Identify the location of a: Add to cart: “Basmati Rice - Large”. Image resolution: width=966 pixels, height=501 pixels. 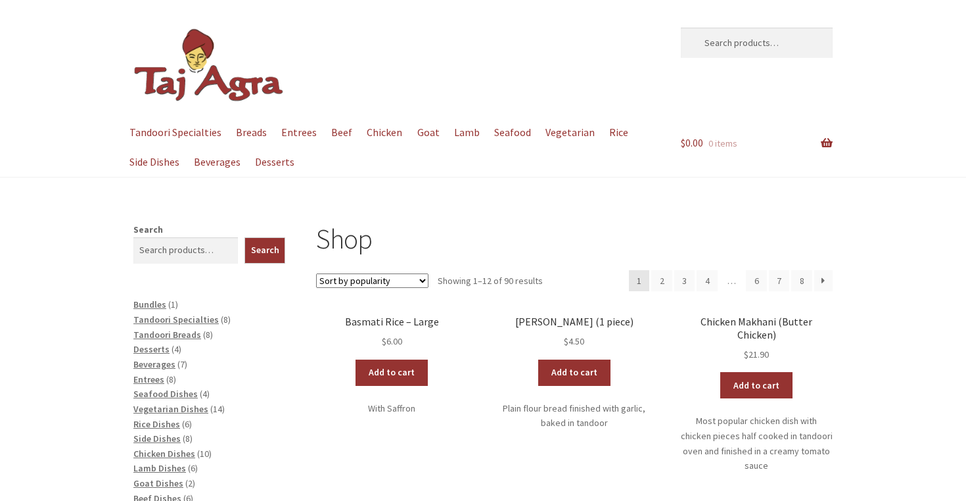
(392, 373).